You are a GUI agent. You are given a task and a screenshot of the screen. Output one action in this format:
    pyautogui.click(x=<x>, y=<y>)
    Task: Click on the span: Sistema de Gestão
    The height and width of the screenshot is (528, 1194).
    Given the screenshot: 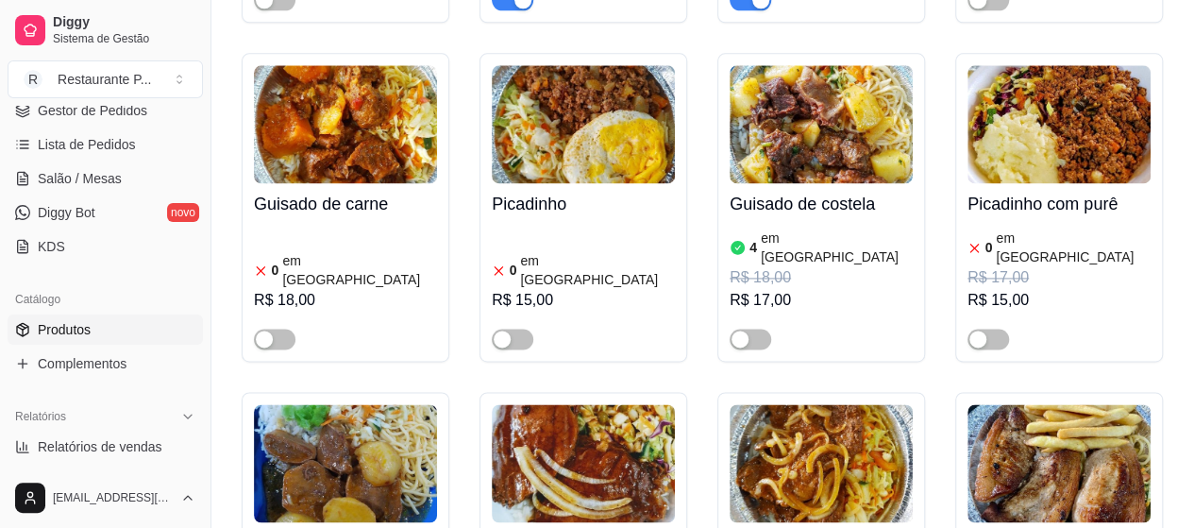 What is the action you would take?
    pyautogui.click(x=124, y=39)
    